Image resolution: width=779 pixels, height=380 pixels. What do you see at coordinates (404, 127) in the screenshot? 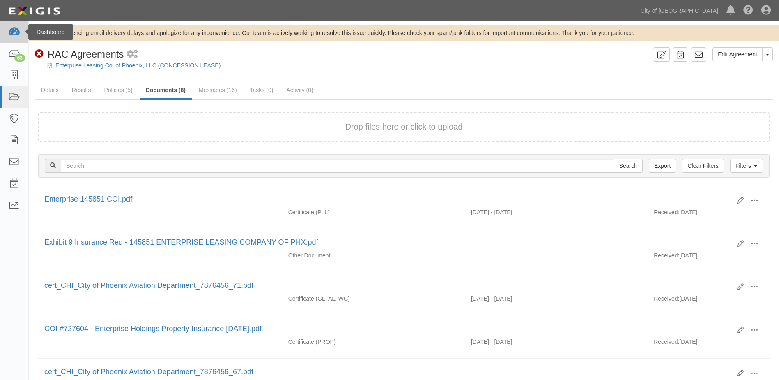
I see `button: Drop files here or click to upload` at bounding box center [404, 127].